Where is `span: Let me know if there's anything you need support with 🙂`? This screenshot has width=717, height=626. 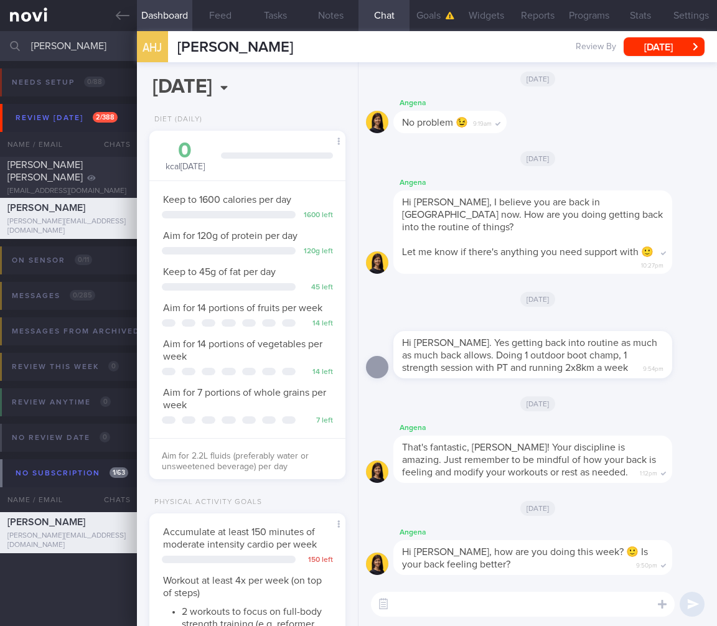 span: Let me know if there's anything you need support with 🙂 is located at coordinates (528, 252).